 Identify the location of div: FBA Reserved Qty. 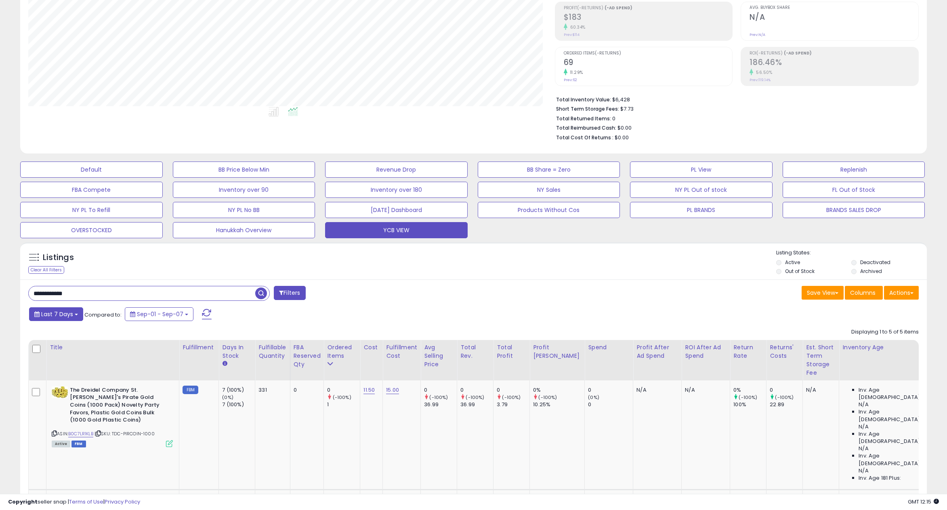
(307, 356).